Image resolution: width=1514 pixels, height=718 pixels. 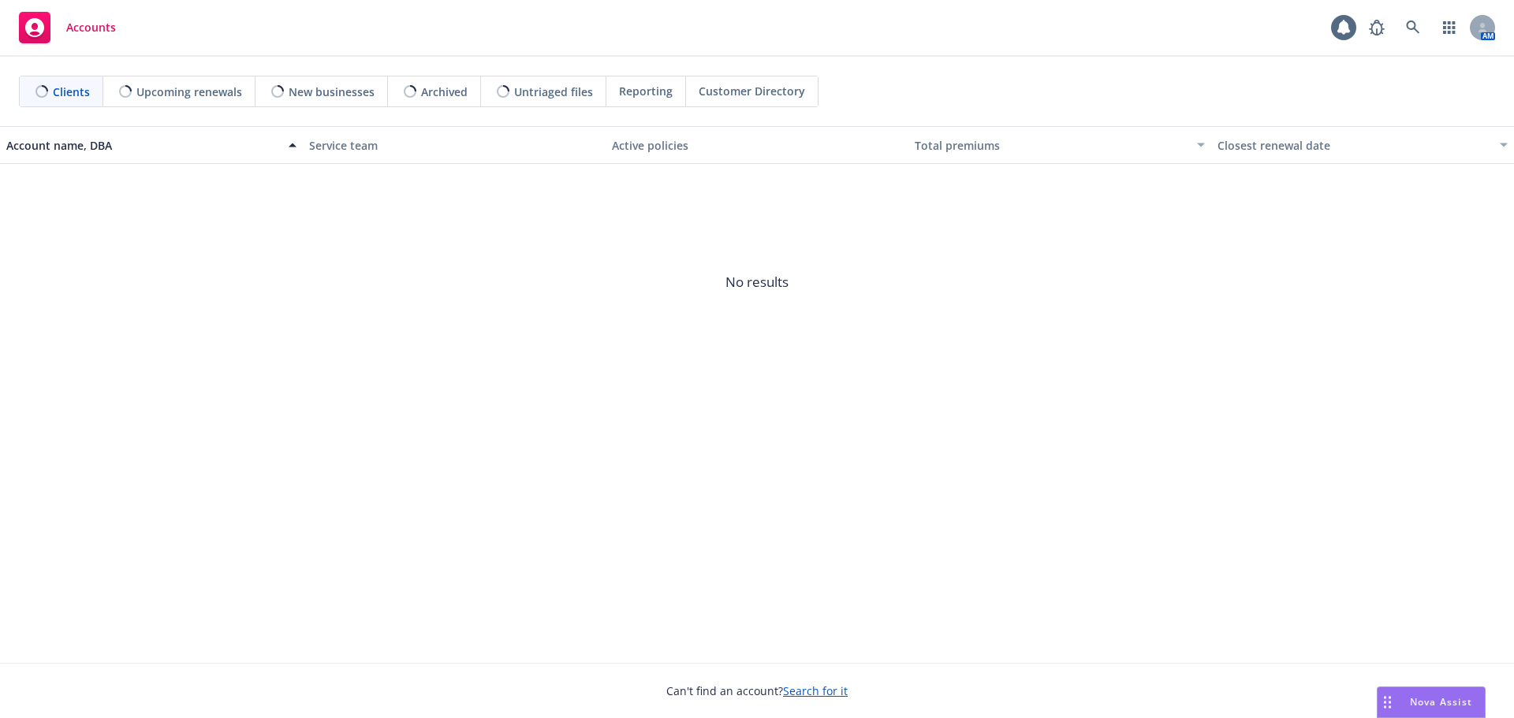 What do you see at coordinates (757, 691) in the screenshot?
I see `span: Can't find an account?` at bounding box center [757, 691].